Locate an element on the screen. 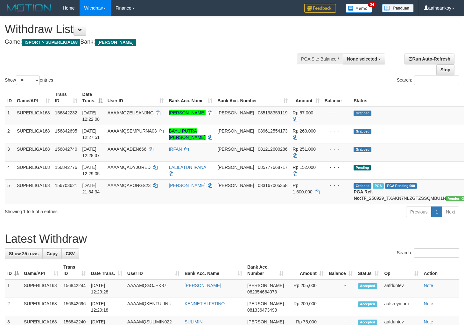 The image size is (464, 325). label: Show entries is located at coordinates (29, 80).